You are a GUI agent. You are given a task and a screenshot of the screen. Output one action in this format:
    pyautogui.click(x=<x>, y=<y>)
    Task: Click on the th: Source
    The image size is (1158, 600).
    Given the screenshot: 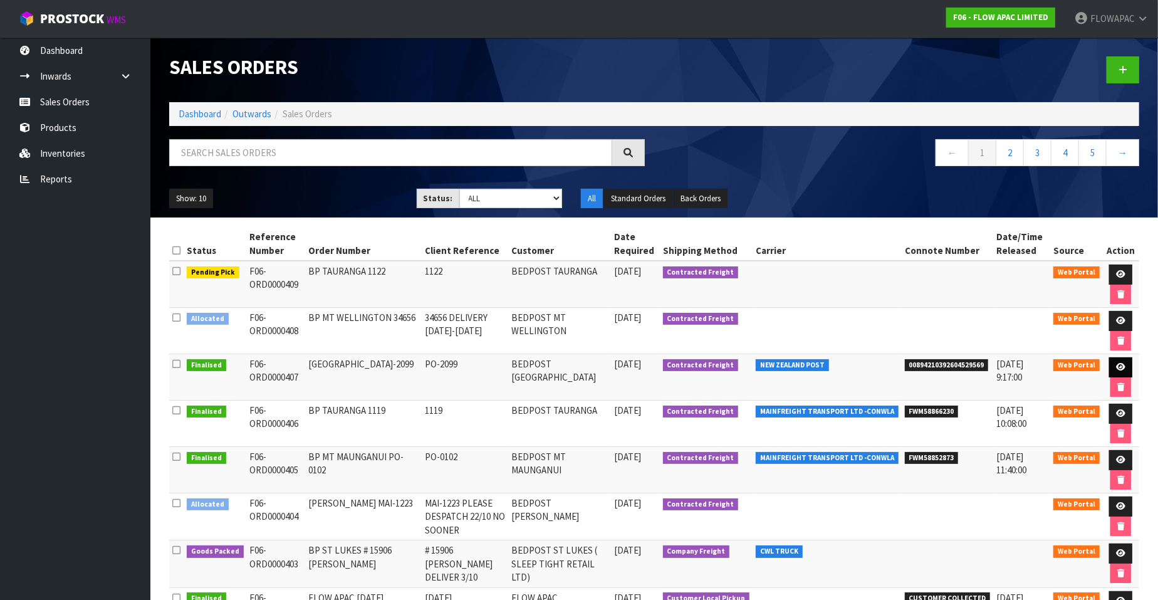 What is the action you would take?
    pyautogui.click(x=1076, y=244)
    